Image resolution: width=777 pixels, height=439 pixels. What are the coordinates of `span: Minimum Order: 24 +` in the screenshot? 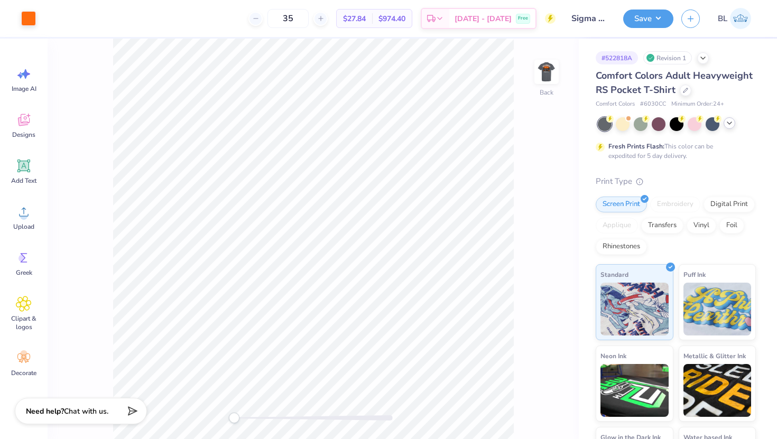 It's located at (698, 104).